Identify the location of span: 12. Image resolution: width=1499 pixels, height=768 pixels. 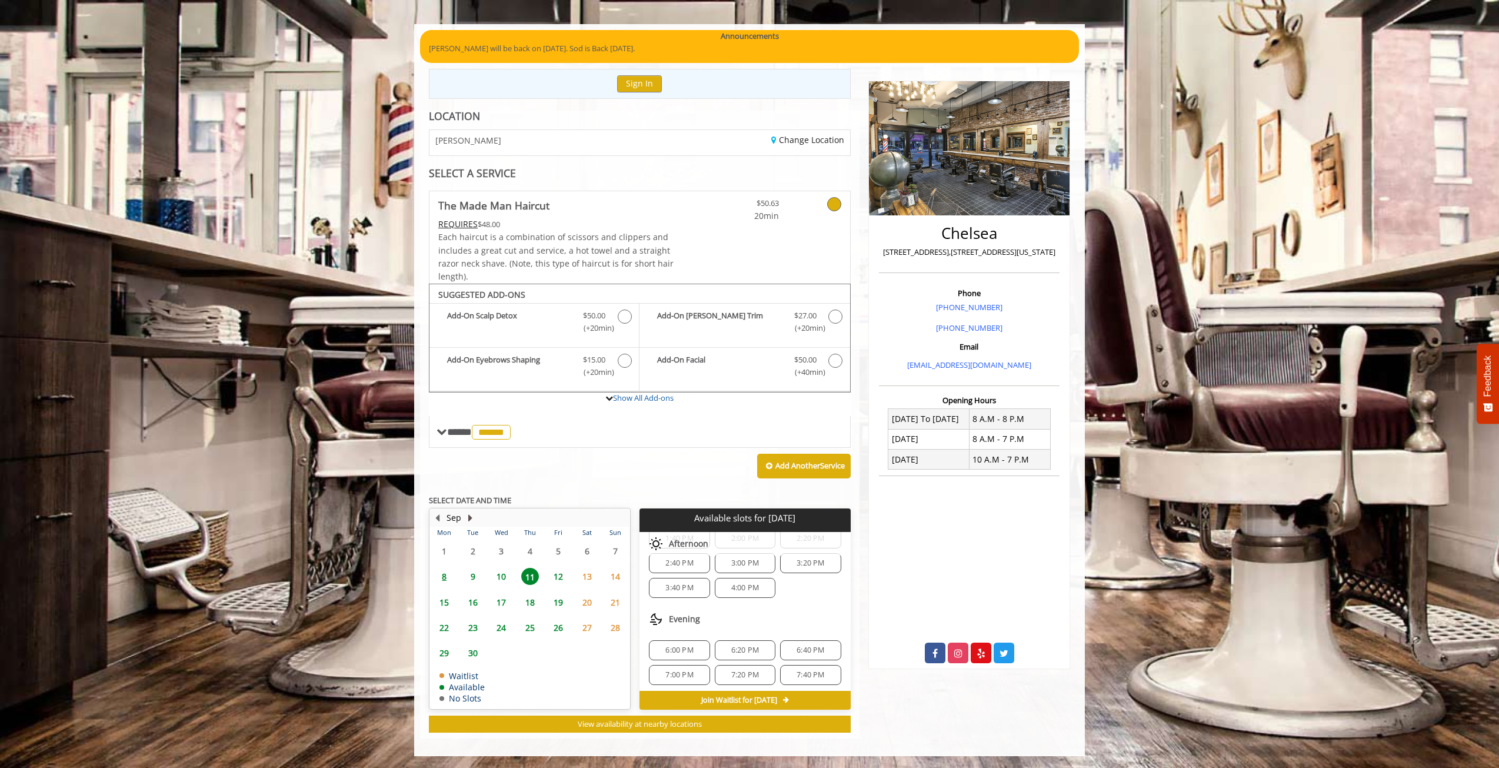
(558, 576).